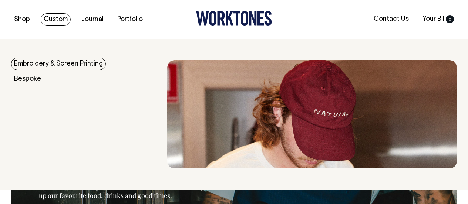  What do you see at coordinates (312, 114) in the screenshot?
I see `a: embroidery & Screen Printing` at bounding box center [312, 114].